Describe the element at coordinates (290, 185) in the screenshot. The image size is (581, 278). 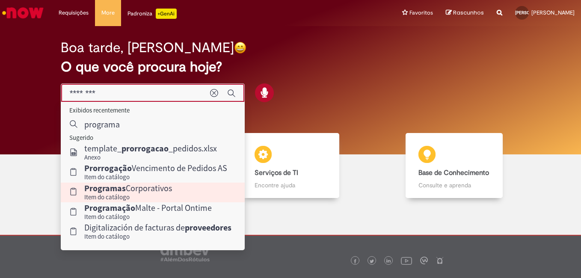
I see `p: Encontre ajuda` at that location.